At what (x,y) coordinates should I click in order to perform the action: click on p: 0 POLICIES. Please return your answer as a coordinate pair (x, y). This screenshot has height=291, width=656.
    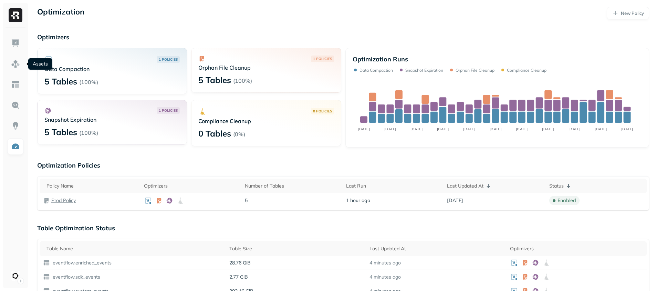
    Looking at the image, I should click on (322, 111).